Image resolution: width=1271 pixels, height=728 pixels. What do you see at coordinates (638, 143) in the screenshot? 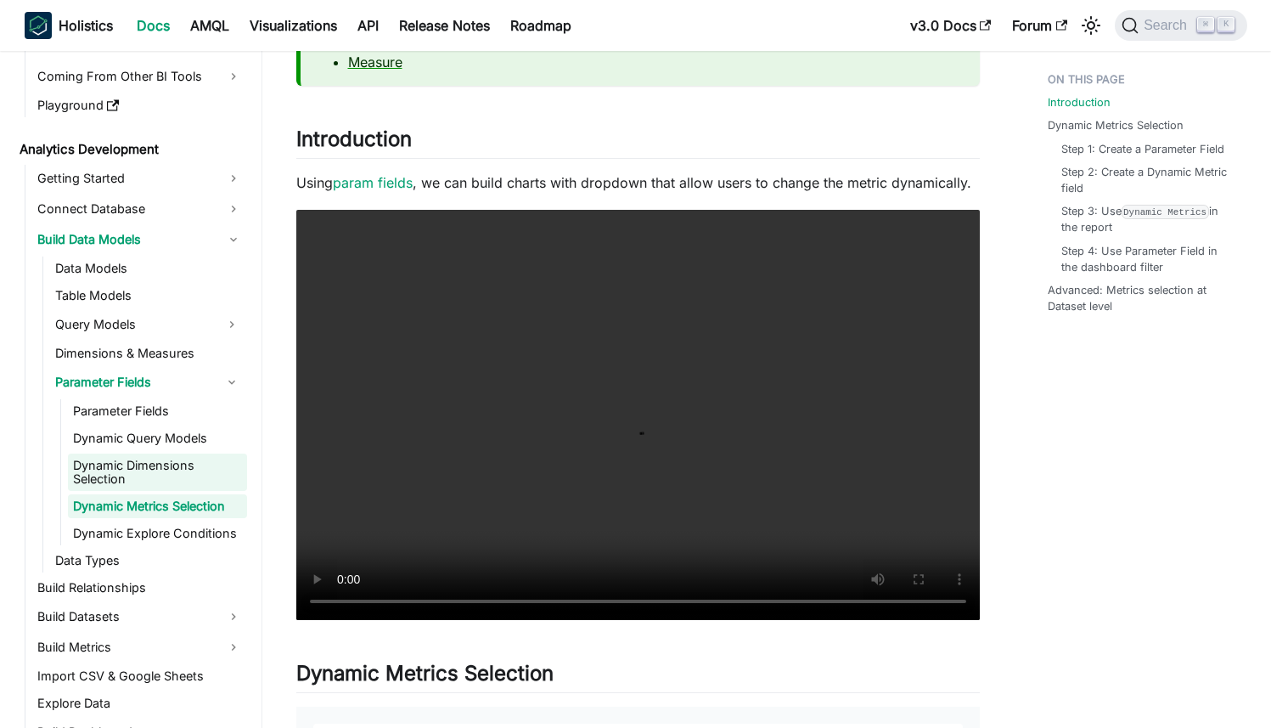
I see `h2: Introduction` at bounding box center [638, 143].